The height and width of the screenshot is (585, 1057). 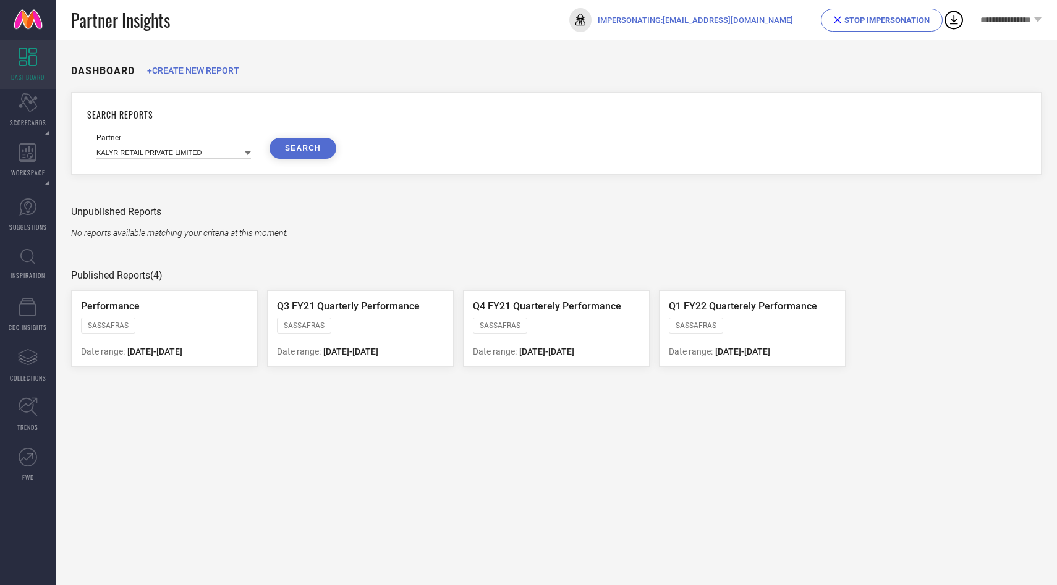 I want to click on span: +CREATE NEW REPORT, so click(x=193, y=70).